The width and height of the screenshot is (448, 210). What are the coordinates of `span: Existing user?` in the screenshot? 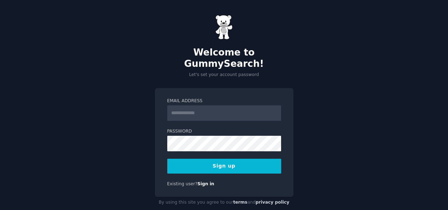 It's located at (183, 184).